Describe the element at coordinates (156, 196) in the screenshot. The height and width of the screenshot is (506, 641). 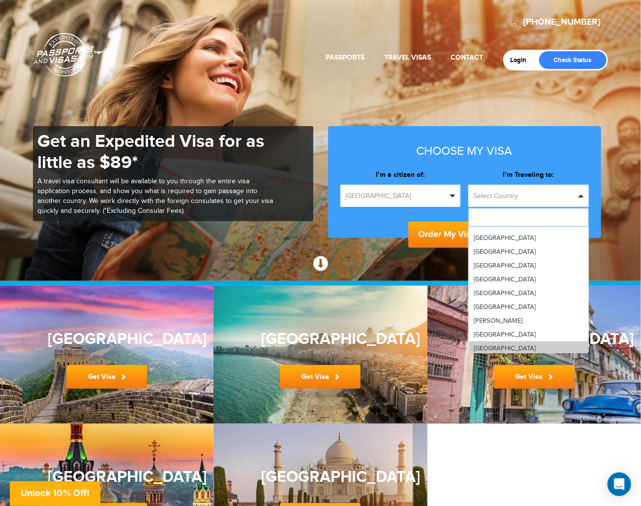
I see `p: A travel visa consultant will be available to you through the entire visa application process, an...` at that location.